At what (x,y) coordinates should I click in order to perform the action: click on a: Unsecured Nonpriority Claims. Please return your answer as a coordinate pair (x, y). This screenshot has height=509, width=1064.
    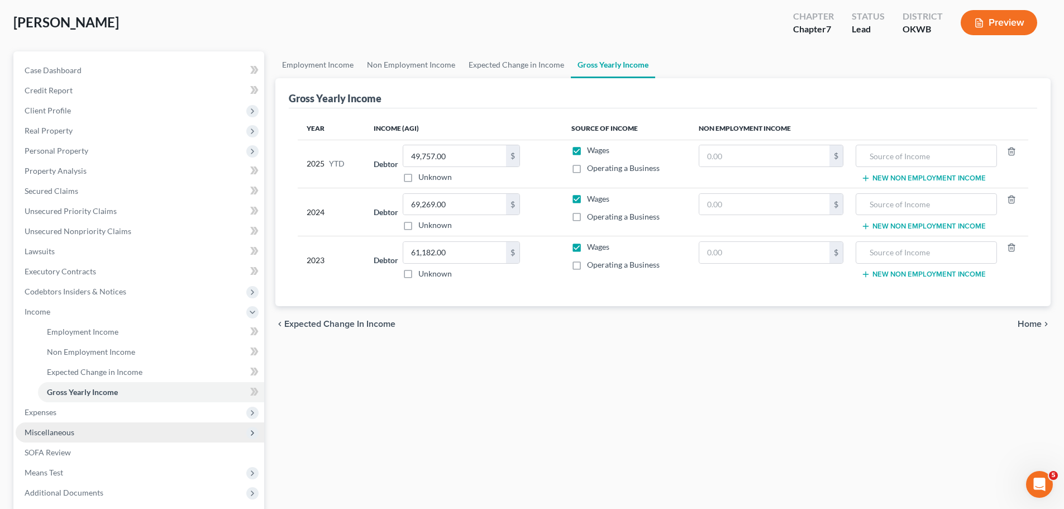
    Looking at the image, I should click on (140, 231).